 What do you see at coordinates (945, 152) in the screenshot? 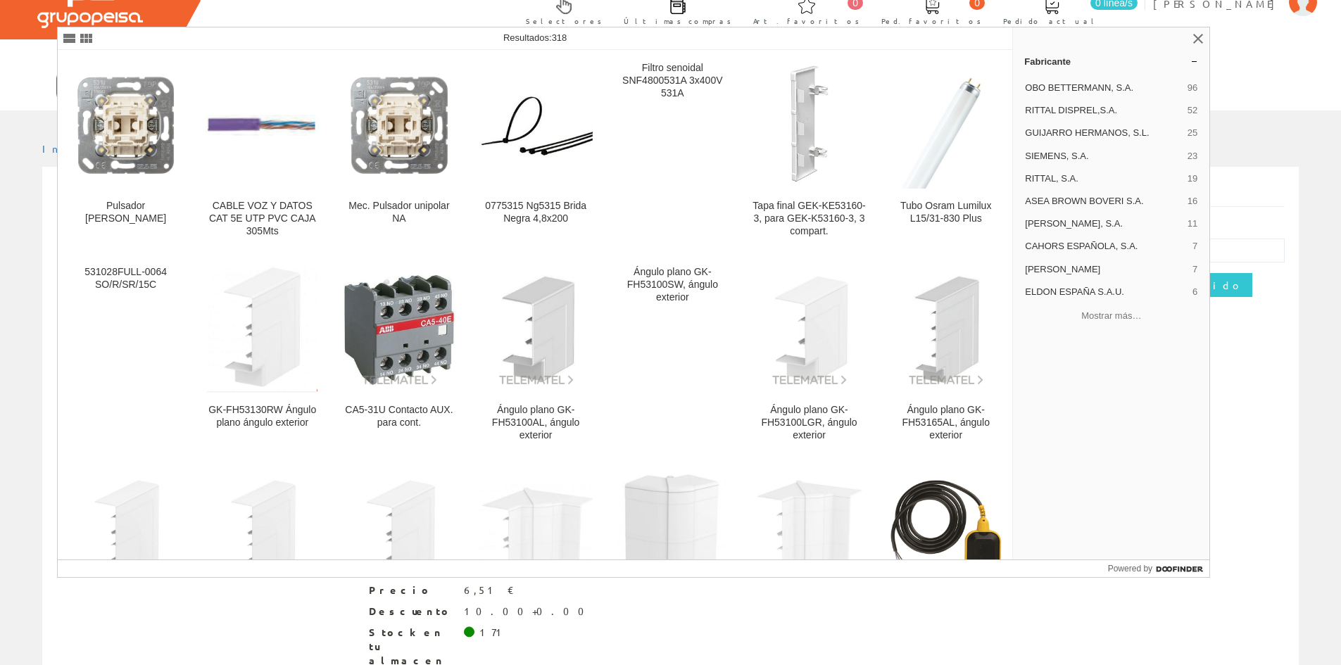
I see `a: Tubo Osram Lumilux L15/31-830 Plus Tubo Osram Lumilux L15/31-830 Plus` at bounding box center [945, 152].